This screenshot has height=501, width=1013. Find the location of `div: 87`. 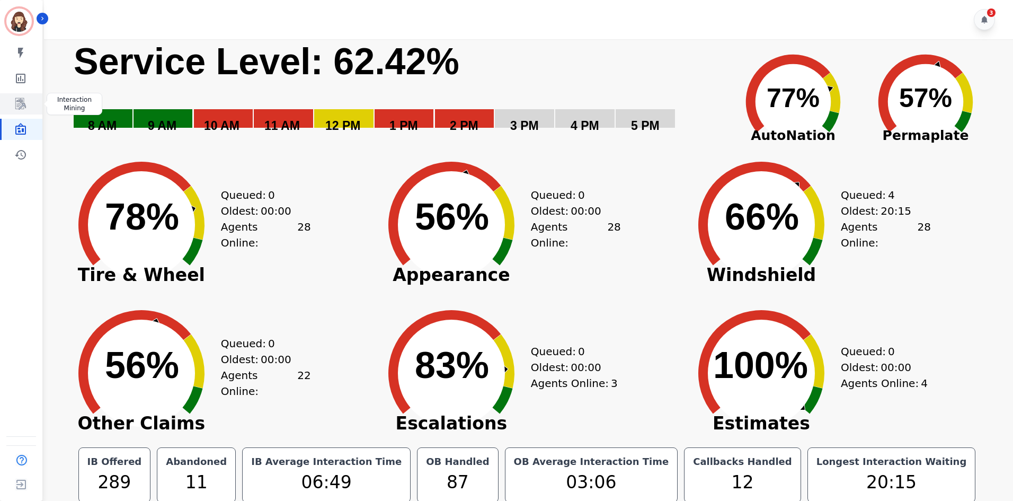

div: 87 is located at coordinates (457, 482).